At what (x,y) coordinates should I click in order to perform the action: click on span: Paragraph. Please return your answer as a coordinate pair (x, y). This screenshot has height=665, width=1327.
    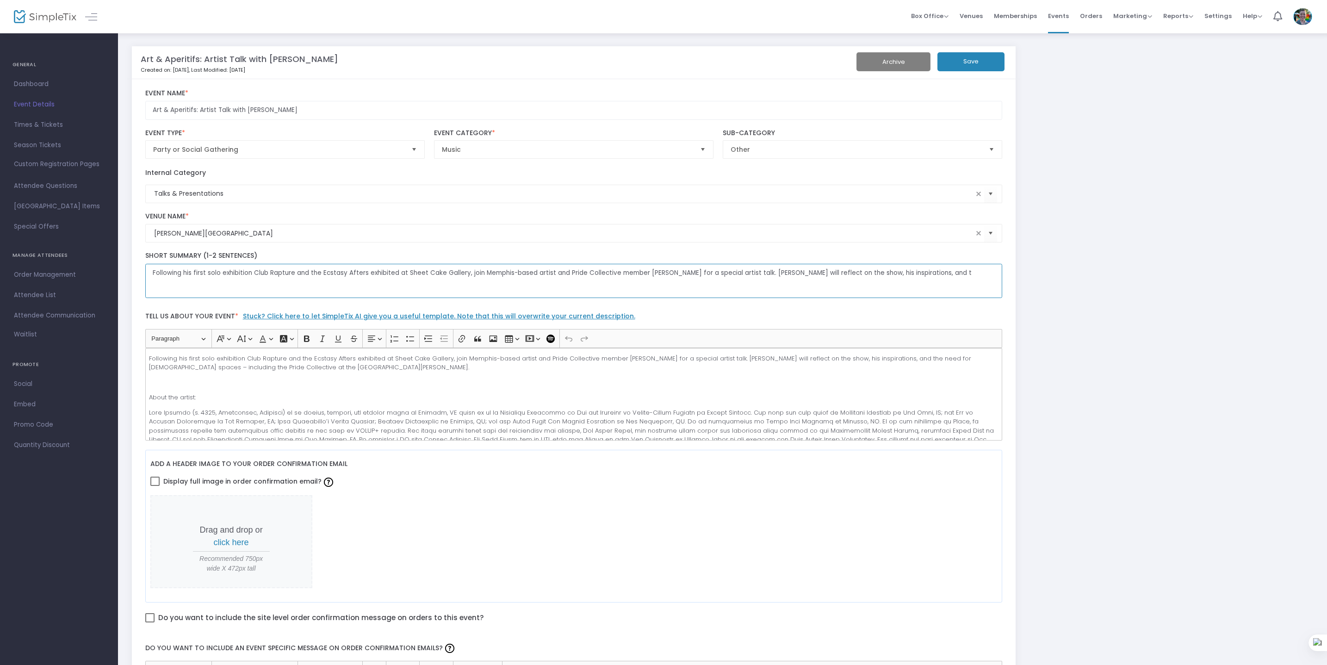
    Looking at the image, I should click on (175, 339).